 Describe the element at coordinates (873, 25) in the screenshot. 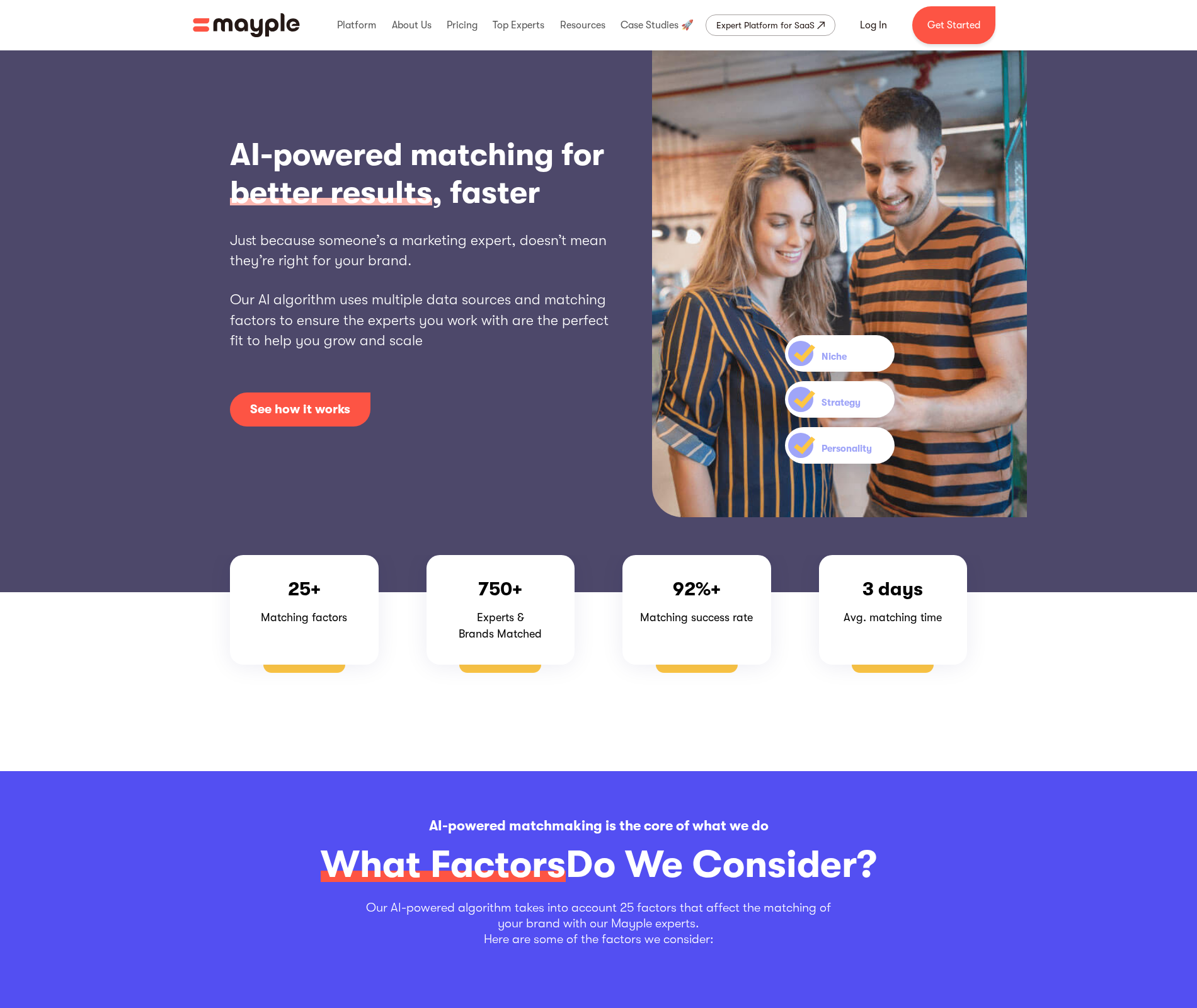

I see `a: Log In` at that location.